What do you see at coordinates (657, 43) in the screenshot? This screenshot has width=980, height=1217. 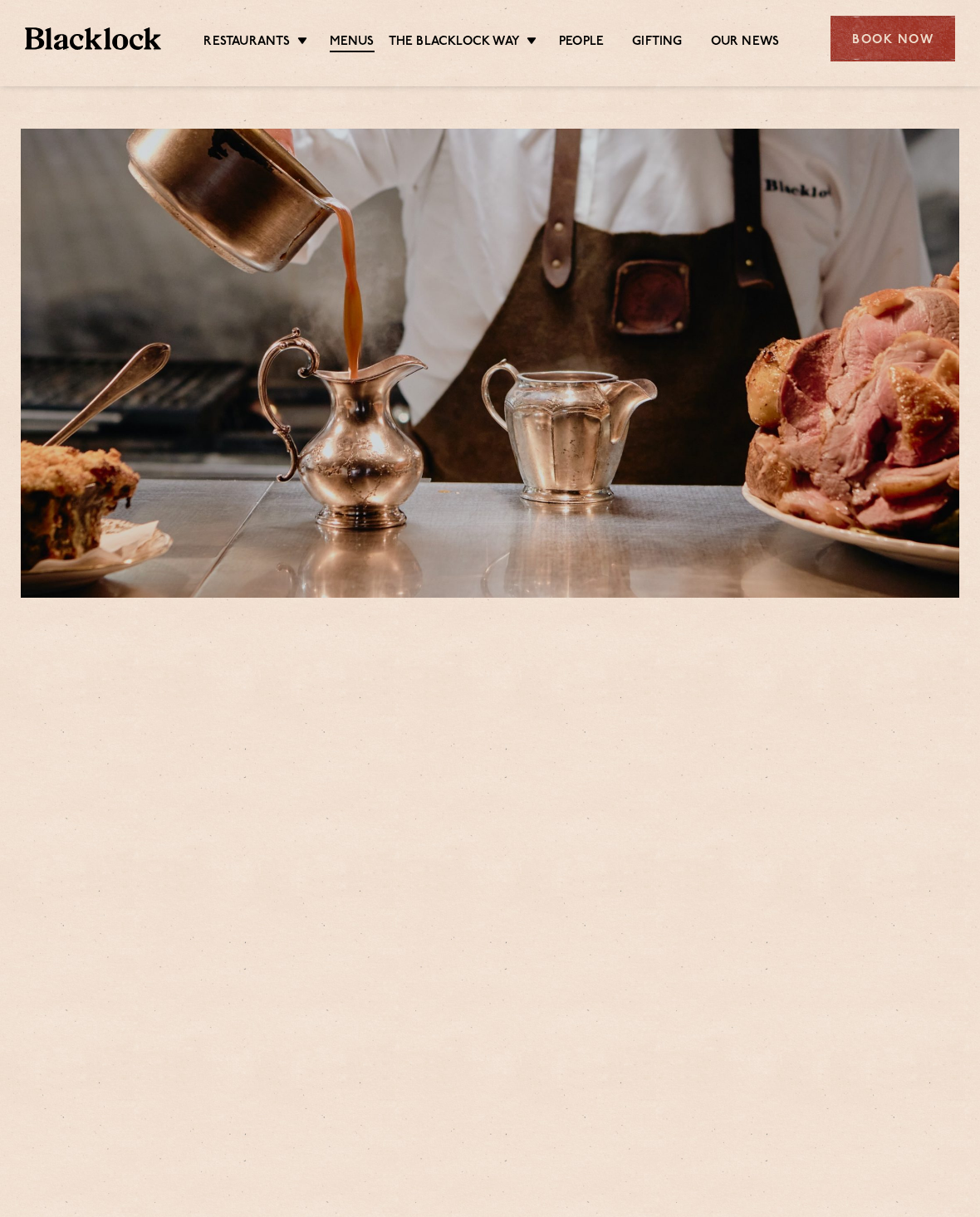 I see `a: Gifting` at bounding box center [657, 43].